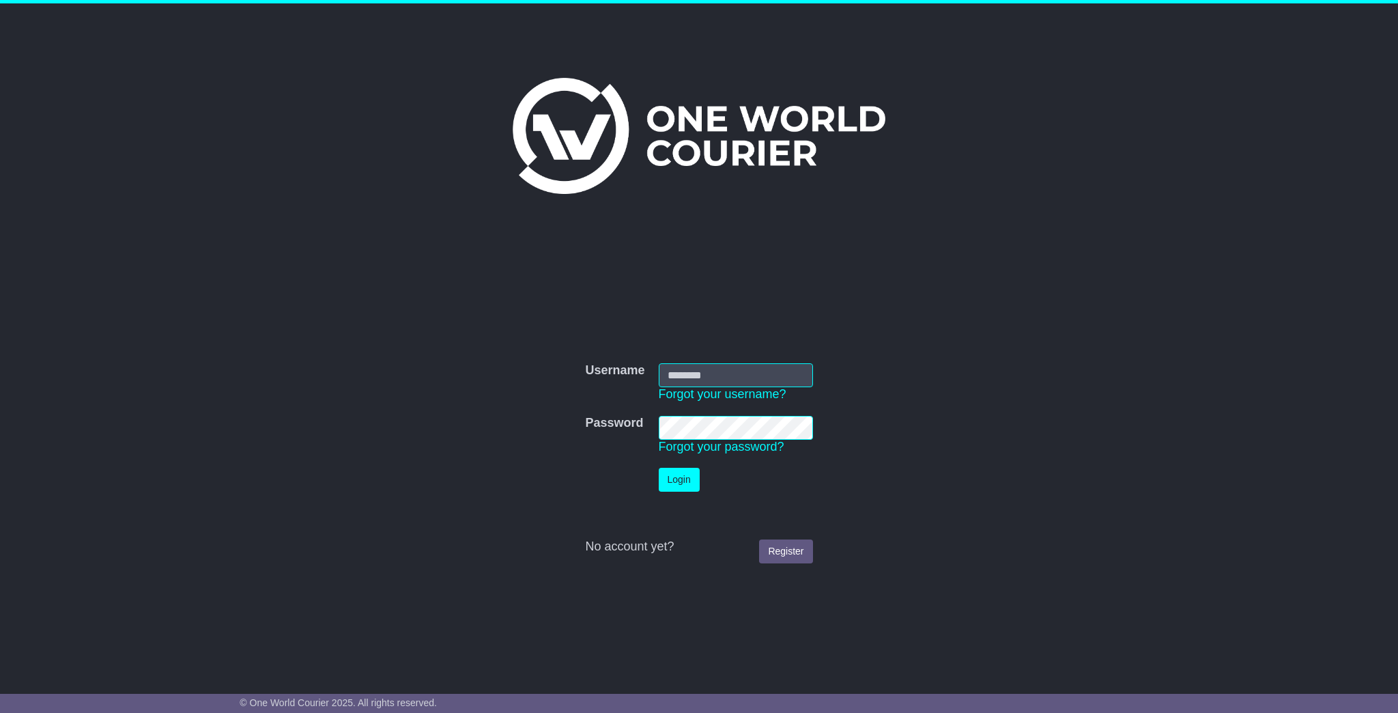 The height and width of the screenshot is (713, 1398). What do you see at coordinates (614, 423) in the screenshot?
I see `label: Password` at bounding box center [614, 423].